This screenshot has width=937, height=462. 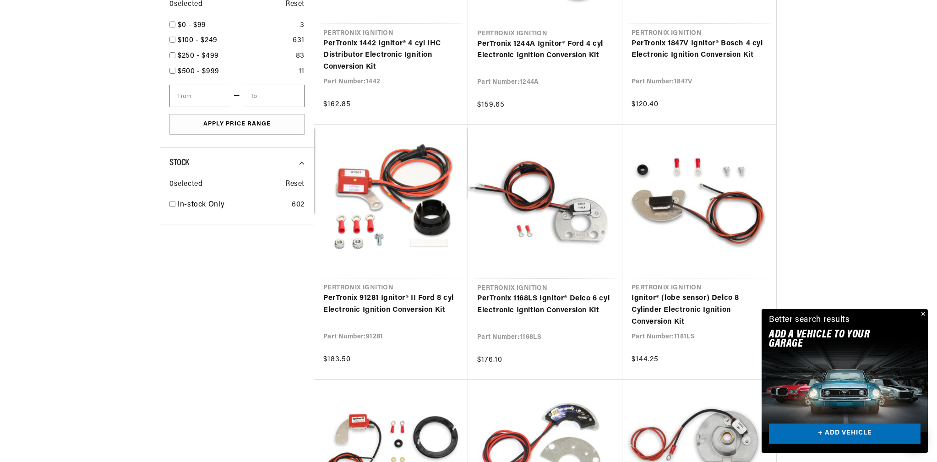 What do you see at coordinates (198, 56) in the screenshot?
I see `span: $250 - $499` at bounding box center [198, 56].